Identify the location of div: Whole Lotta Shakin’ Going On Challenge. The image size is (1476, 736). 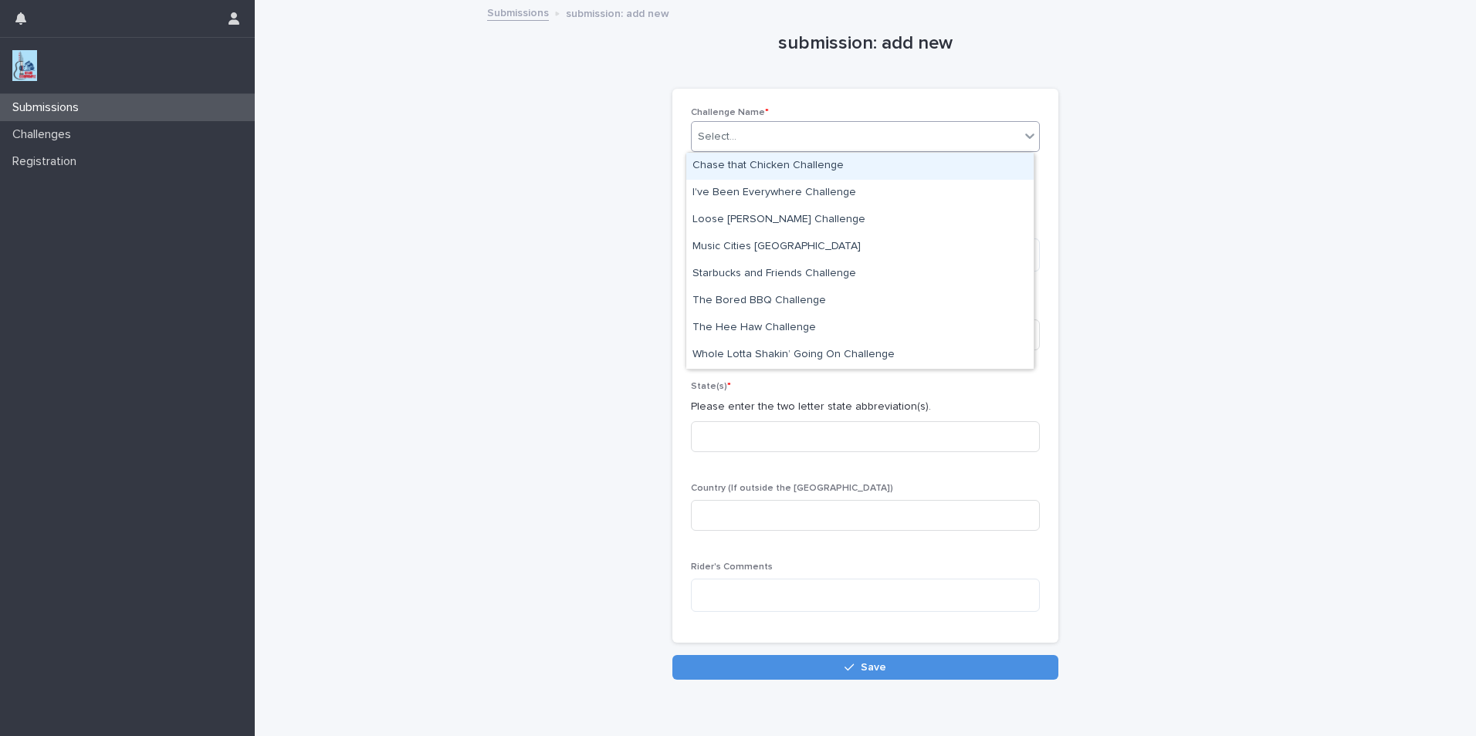
(860, 355).